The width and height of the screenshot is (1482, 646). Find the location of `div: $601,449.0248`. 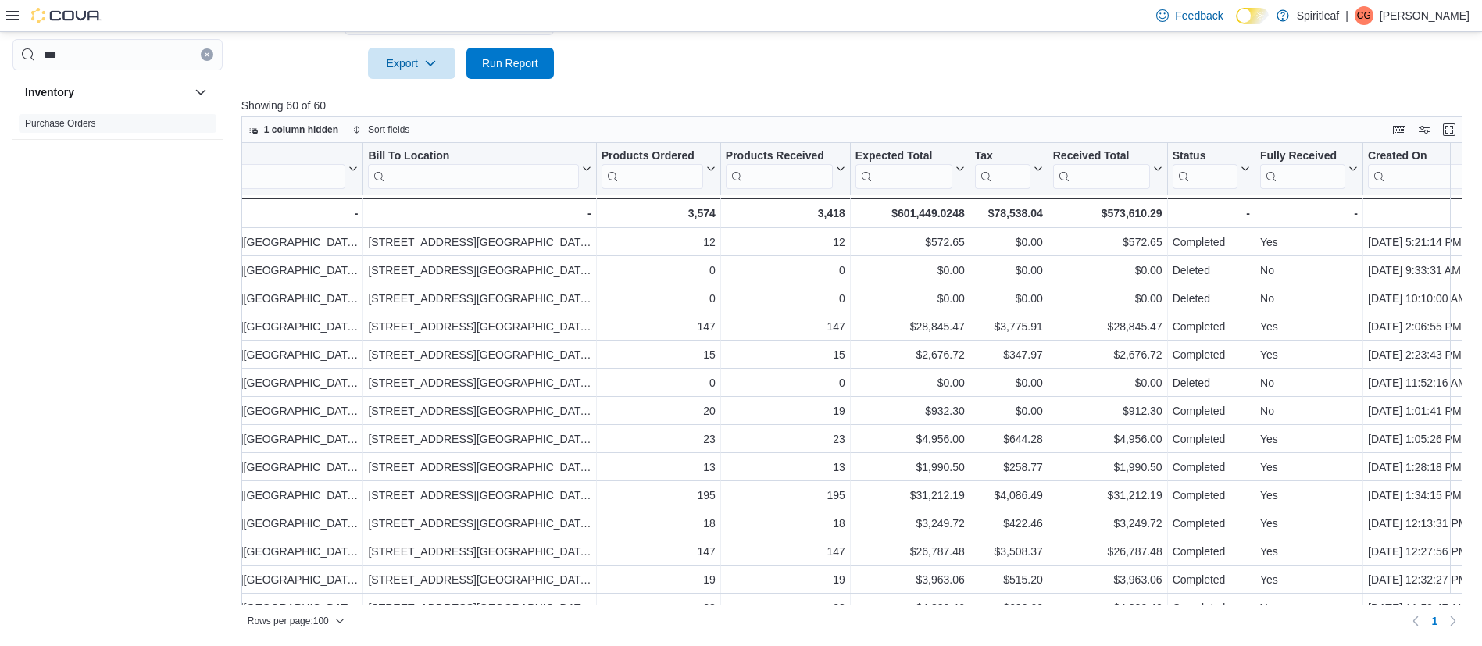

div: $601,449.0248 is located at coordinates (910, 213).